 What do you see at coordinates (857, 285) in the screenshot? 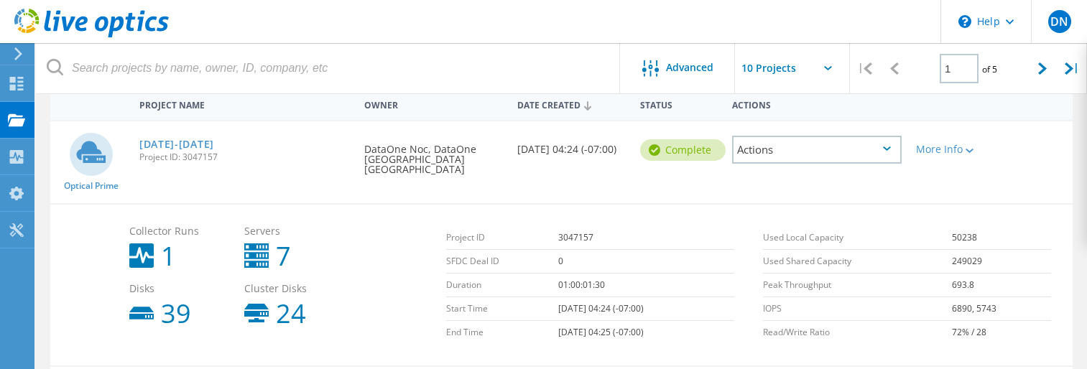
I see `td: Peak Throughput` at bounding box center [857, 285].